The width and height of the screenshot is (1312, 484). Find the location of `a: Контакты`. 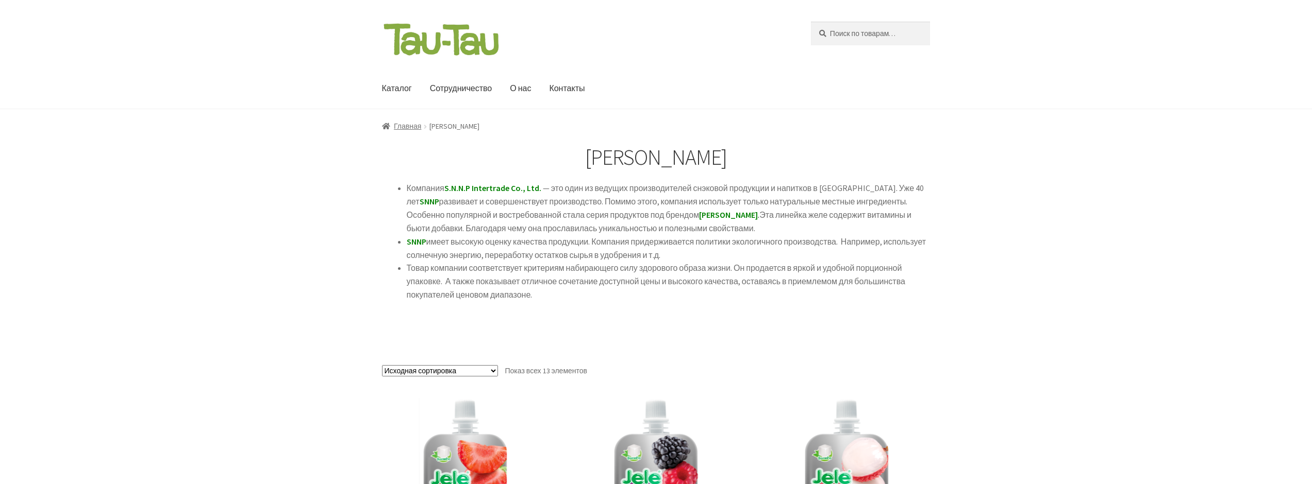

a: Контакты is located at coordinates (566, 89).